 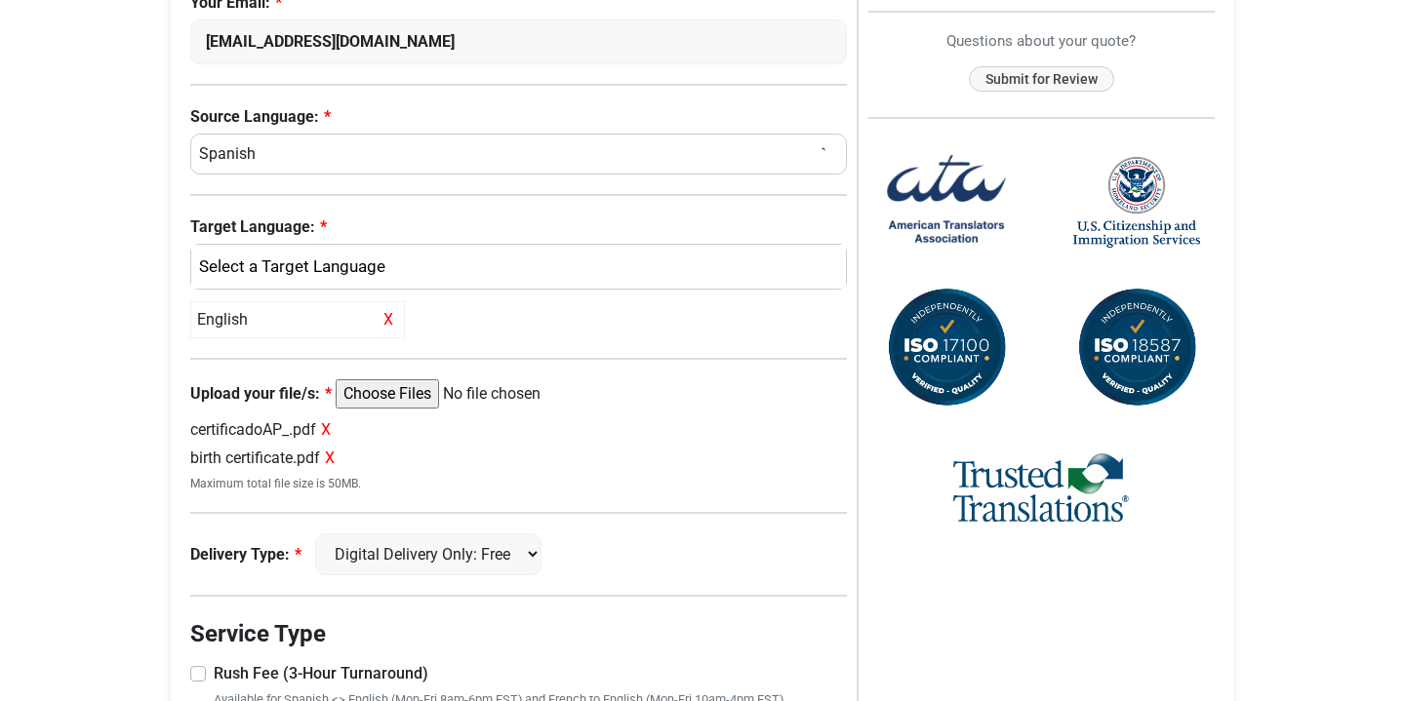 I want to click on strong: Rush Fee (3-Hour Turnaround), so click(x=321, y=673).